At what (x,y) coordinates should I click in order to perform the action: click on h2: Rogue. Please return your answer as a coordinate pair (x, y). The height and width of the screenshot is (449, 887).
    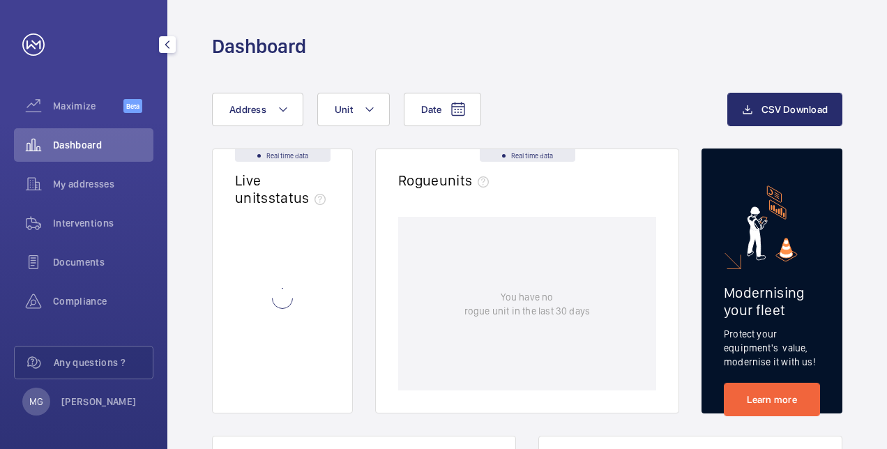
    Looking at the image, I should click on (446, 180).